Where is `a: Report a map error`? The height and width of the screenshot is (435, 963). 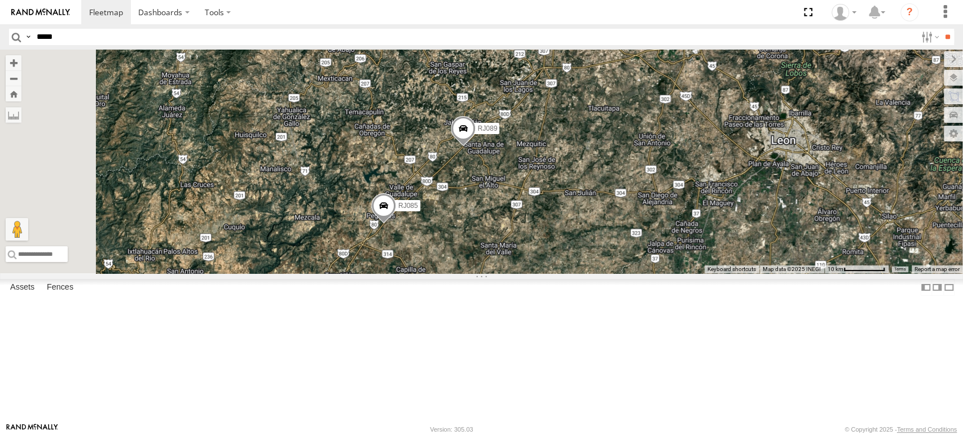 a: Report a map error is located at coordinates (937, 269).